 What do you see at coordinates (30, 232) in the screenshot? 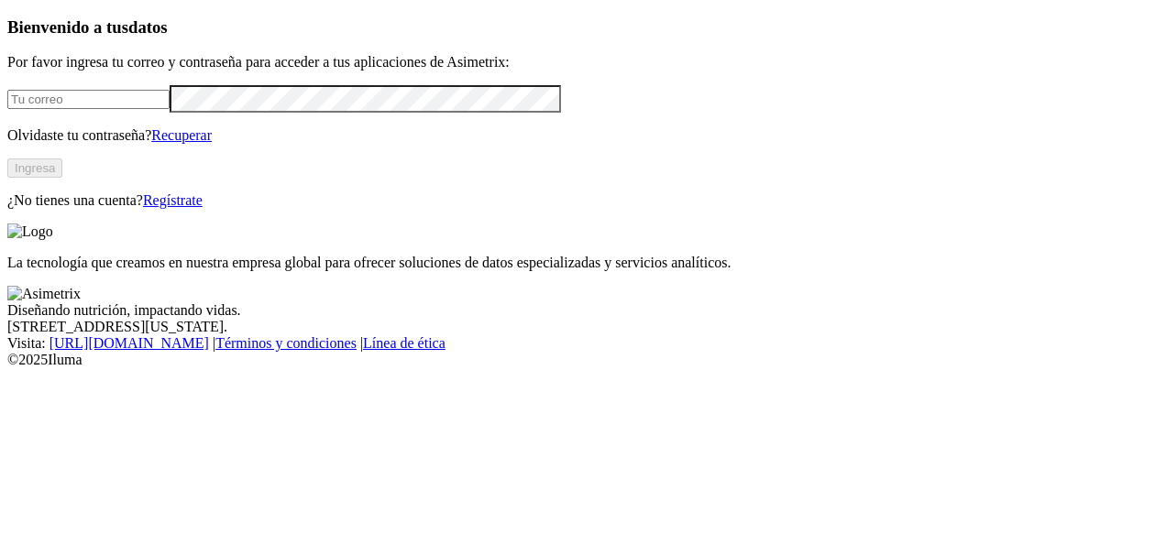
I see `img: Logo` at bounding box center [30, 232].